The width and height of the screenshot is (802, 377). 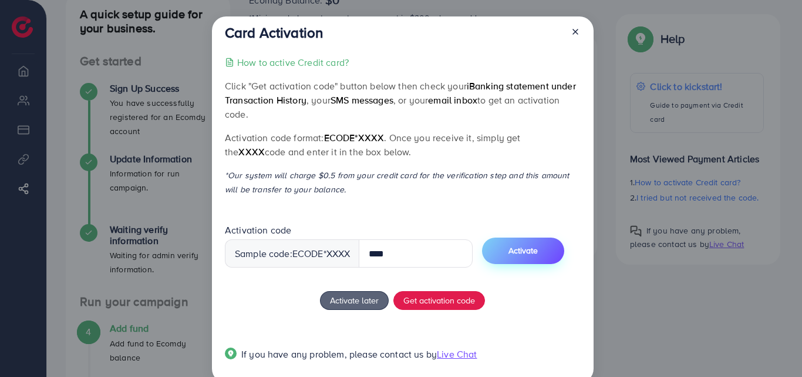 What do you see at coordinates (258, 230) in the screenshot?
I see `label: Activation code` at bounding box center [258, 230].